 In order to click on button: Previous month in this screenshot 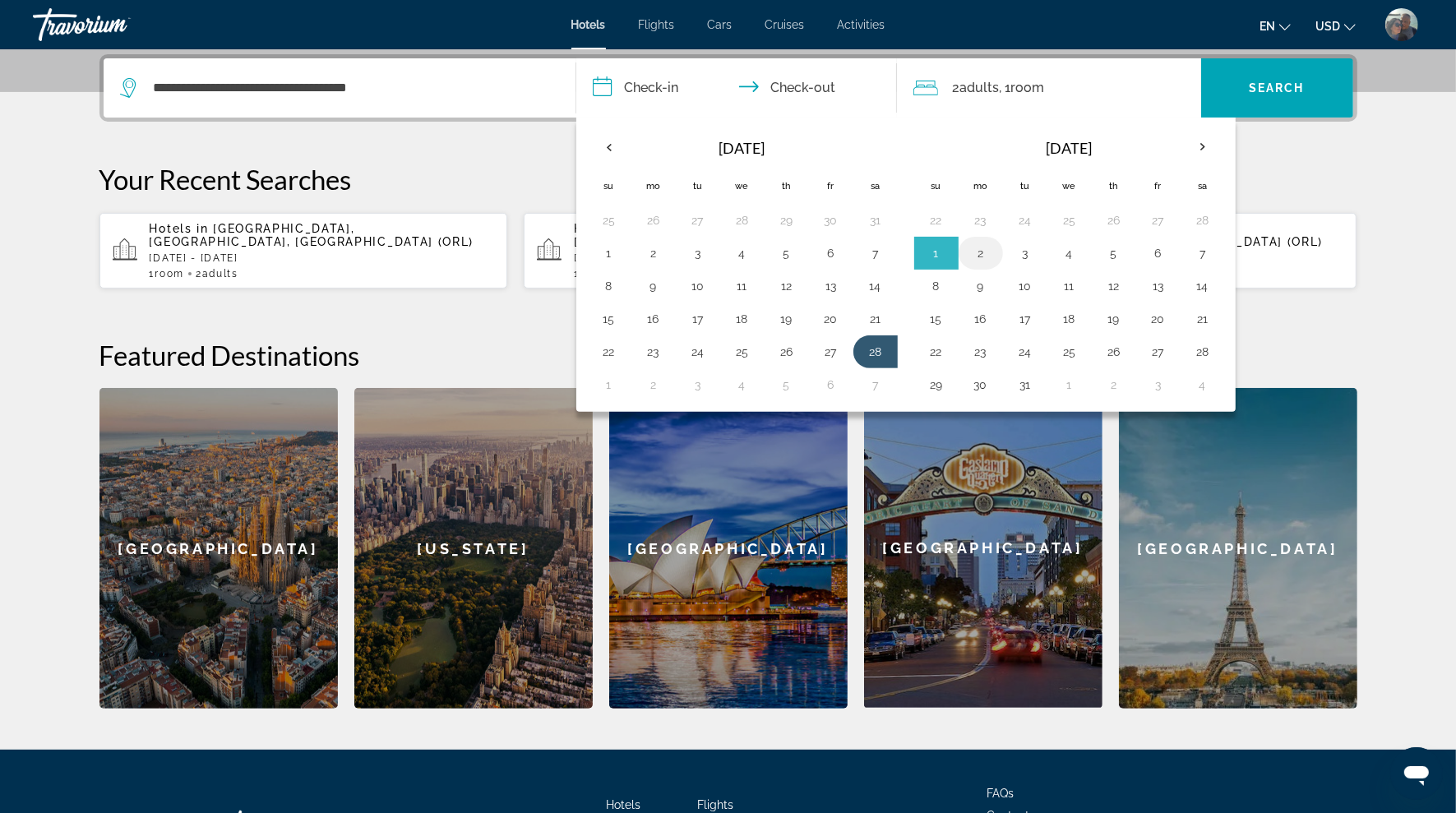, I will do `click(609, 147)`.